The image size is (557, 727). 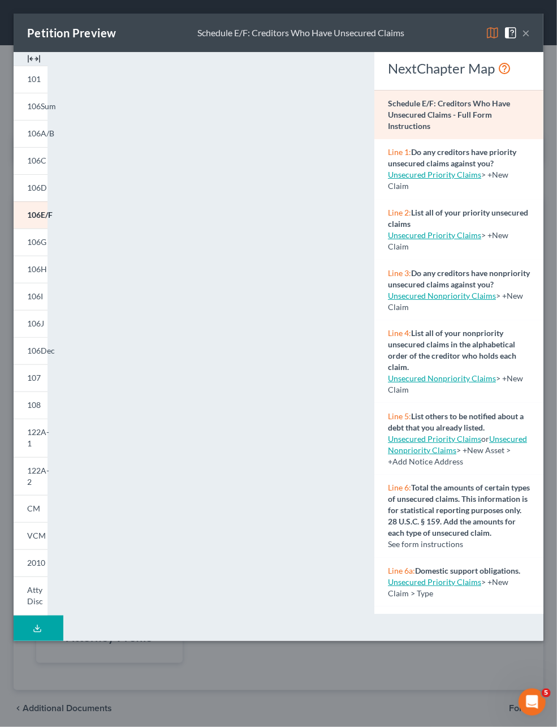 What do you see at coordinates (38, 437) in the screenshot?
I see `span: 122A-1` at bounding box center [38, 437].